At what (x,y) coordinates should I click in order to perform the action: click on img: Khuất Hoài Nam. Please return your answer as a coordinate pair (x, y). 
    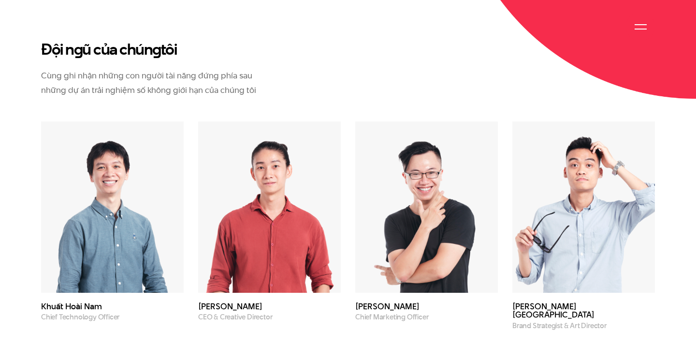
    Looking at the image, I should click on (112, 207).